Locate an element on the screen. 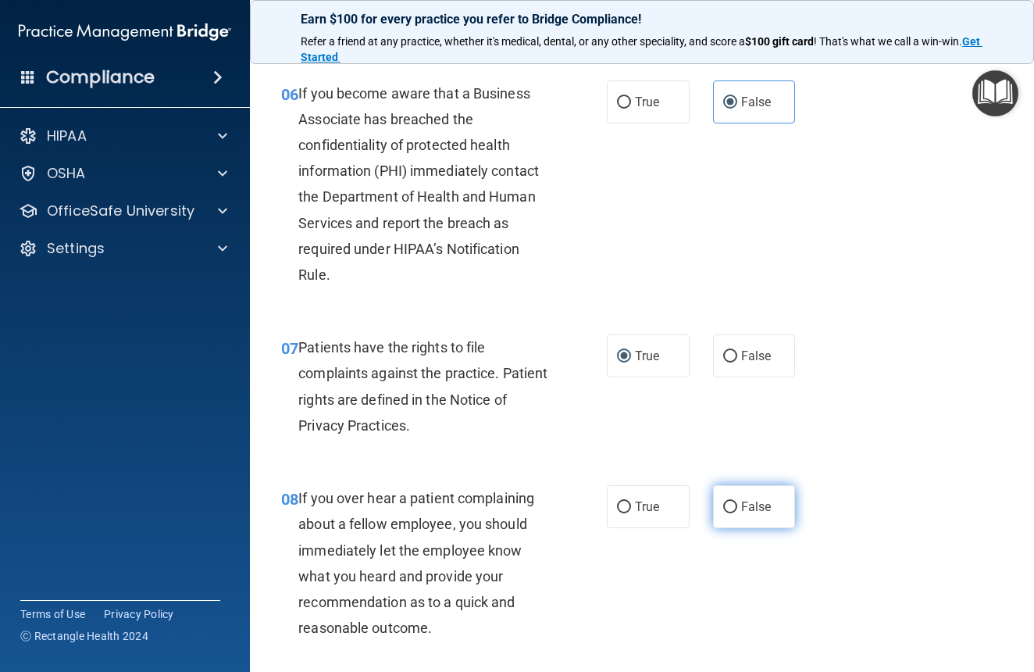 Image resolution: width=1034 pixels, height=672 pixels. span: Patients have the rights to file complaints against the practice. Patient rights are defined in t... is located at coordinates (423, 386).